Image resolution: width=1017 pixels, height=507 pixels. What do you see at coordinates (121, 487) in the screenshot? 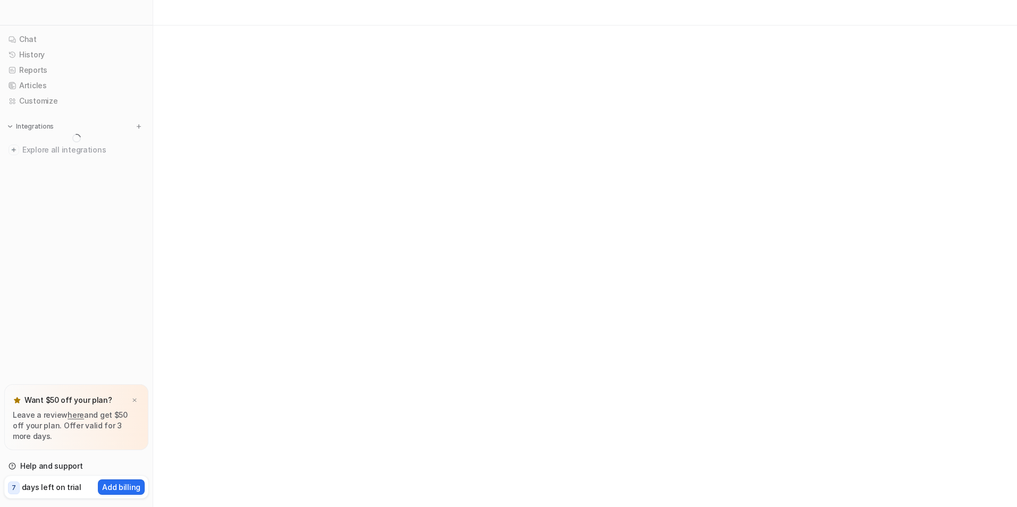
I see `button: Add billing` at bounding box center [121, 487].